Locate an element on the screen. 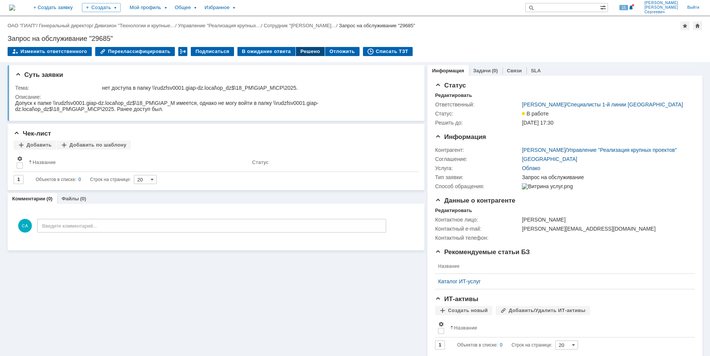 The width and height of the screenshot is (710, 356). div: Статус is located at coordinates (260, 162).